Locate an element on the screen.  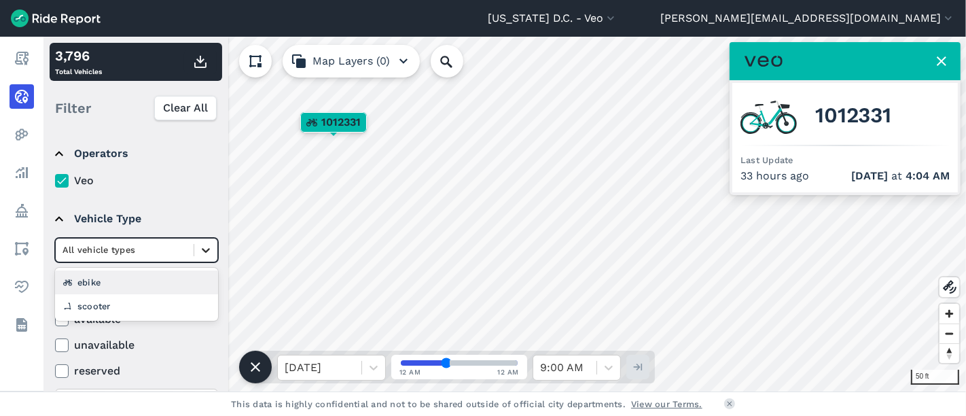
div: 50 ft is located at coordinates (935, 377).